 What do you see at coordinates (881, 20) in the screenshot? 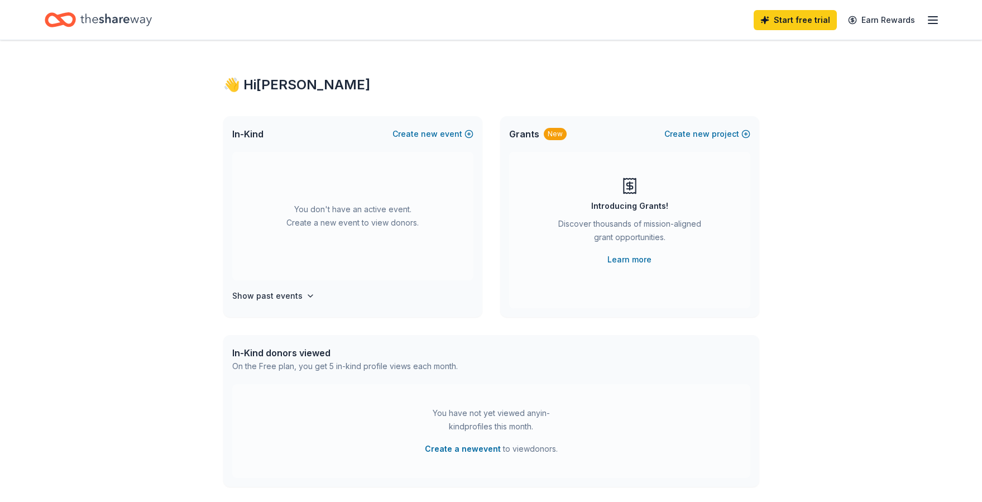
I see `a: Earn Rewards` at bounding box center [881, 20].